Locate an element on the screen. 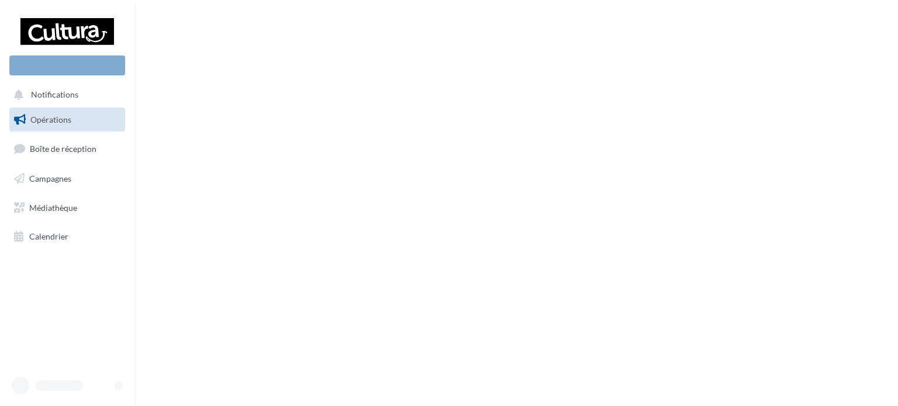 The image size is (898, 406). a: Médiathèque is located at coordinates (67, 208).